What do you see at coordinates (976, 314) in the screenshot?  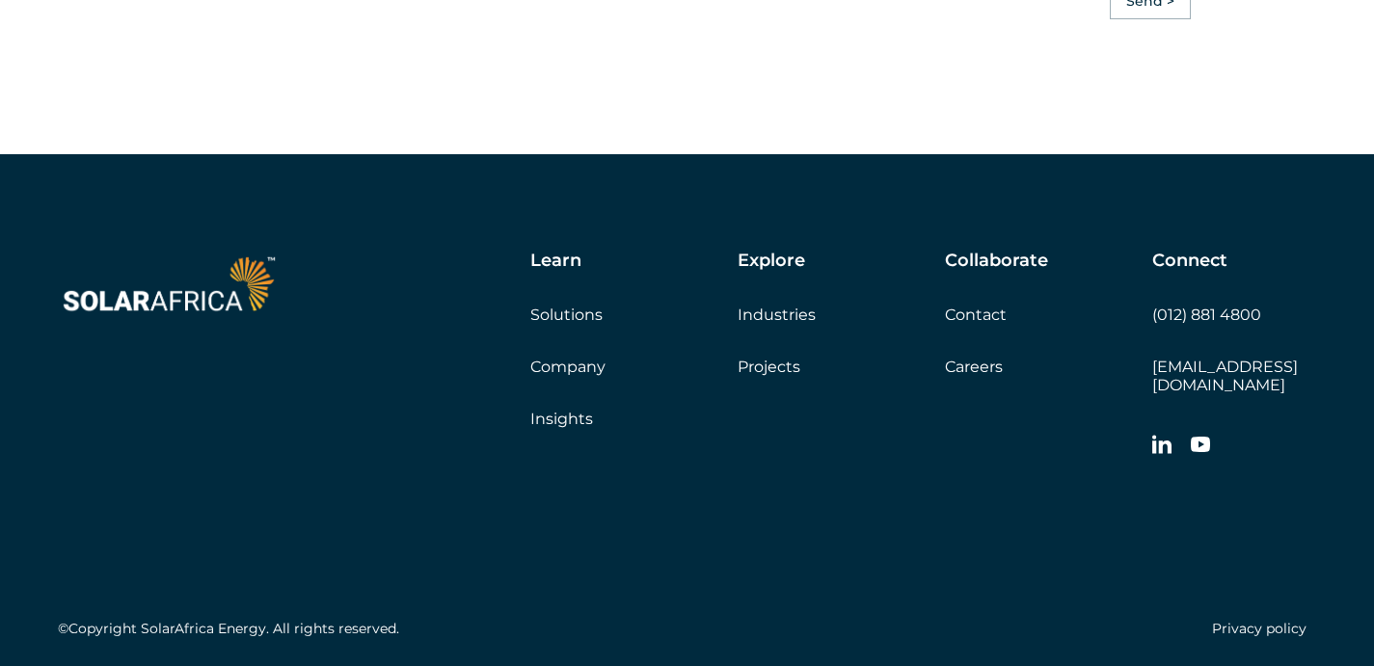 I see `a: Contact` at bounding box center [976, 314].